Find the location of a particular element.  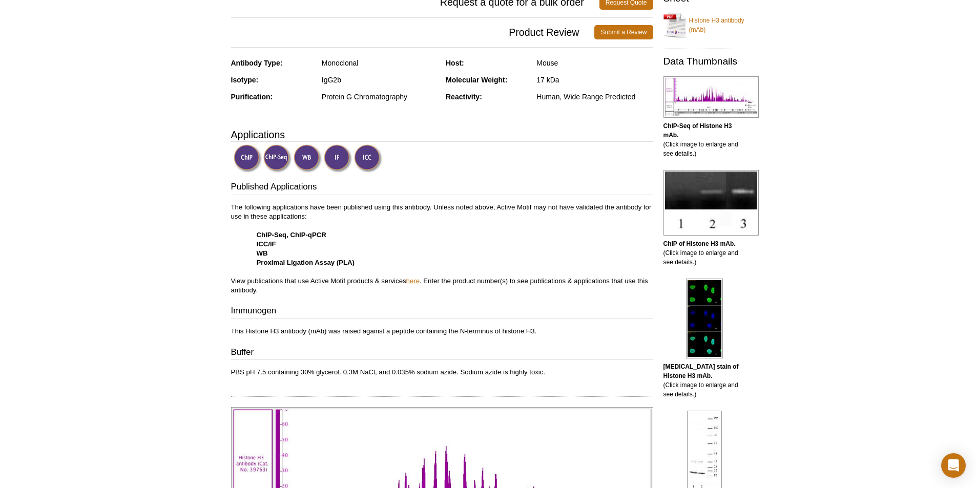

p: This Histone H3 antibody (mAb) was raised against a peptide containing the N-terminus of histone H3. is located at coordinates (442, 332).